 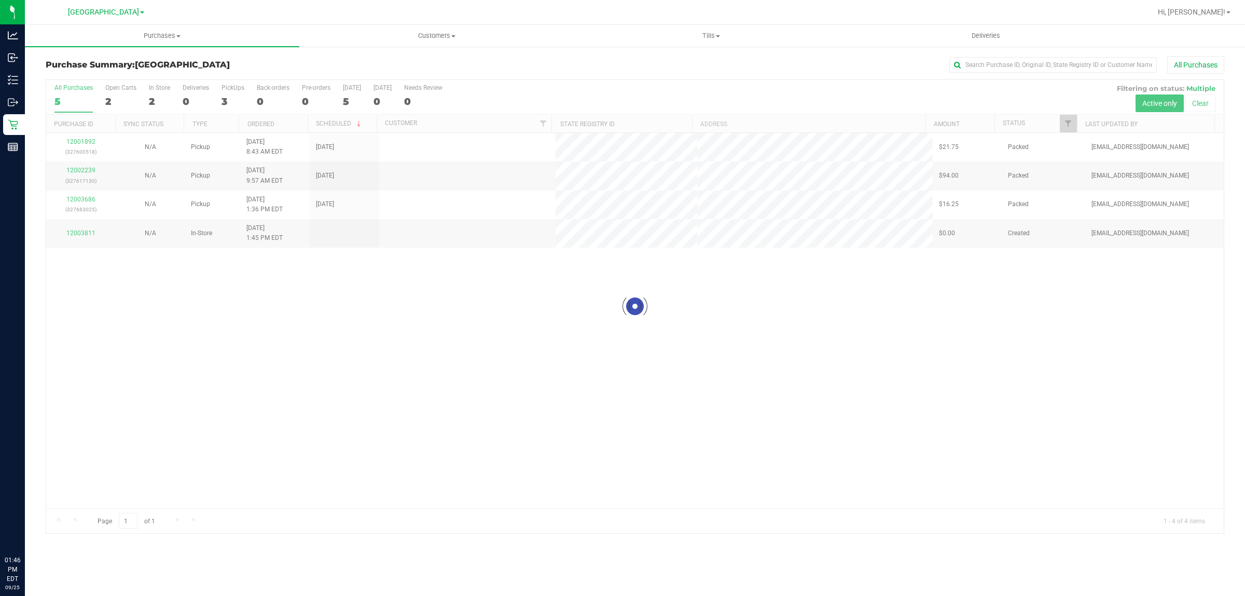 I want to click on inline-svg: Outbound, so click(x=13, y=102).